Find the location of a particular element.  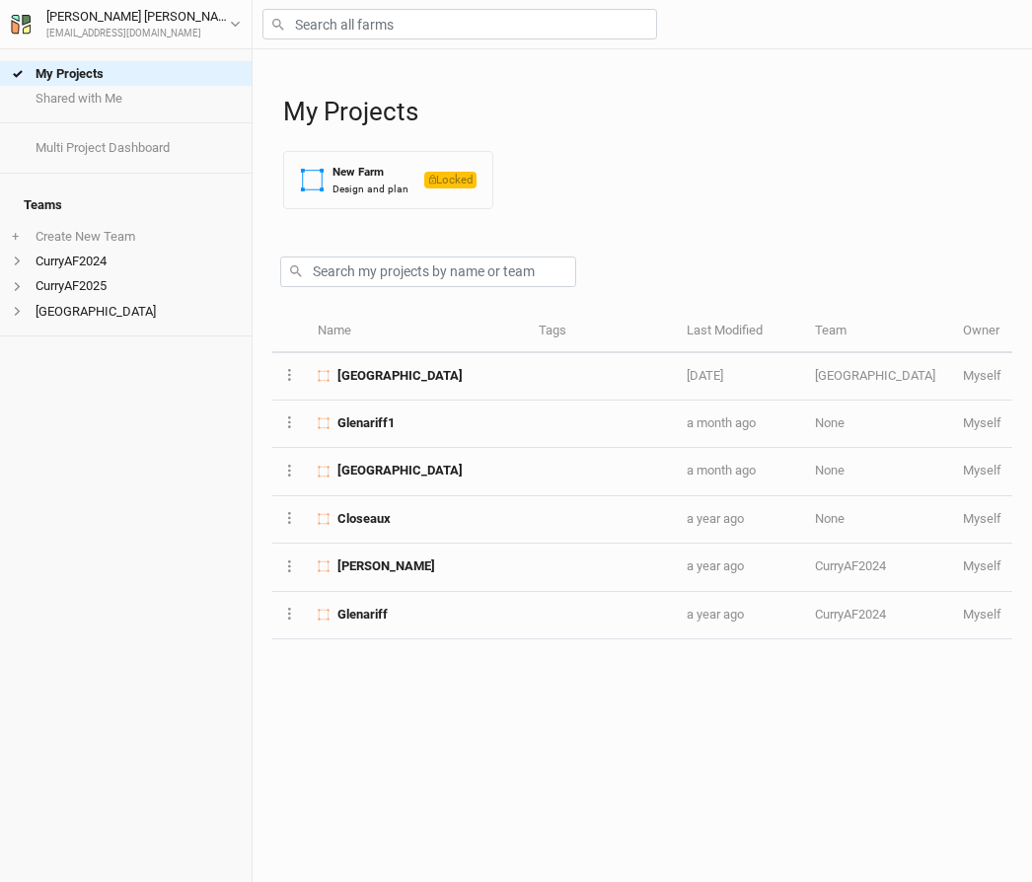

span: Rawn Farm is located at coordinates (400, 471).